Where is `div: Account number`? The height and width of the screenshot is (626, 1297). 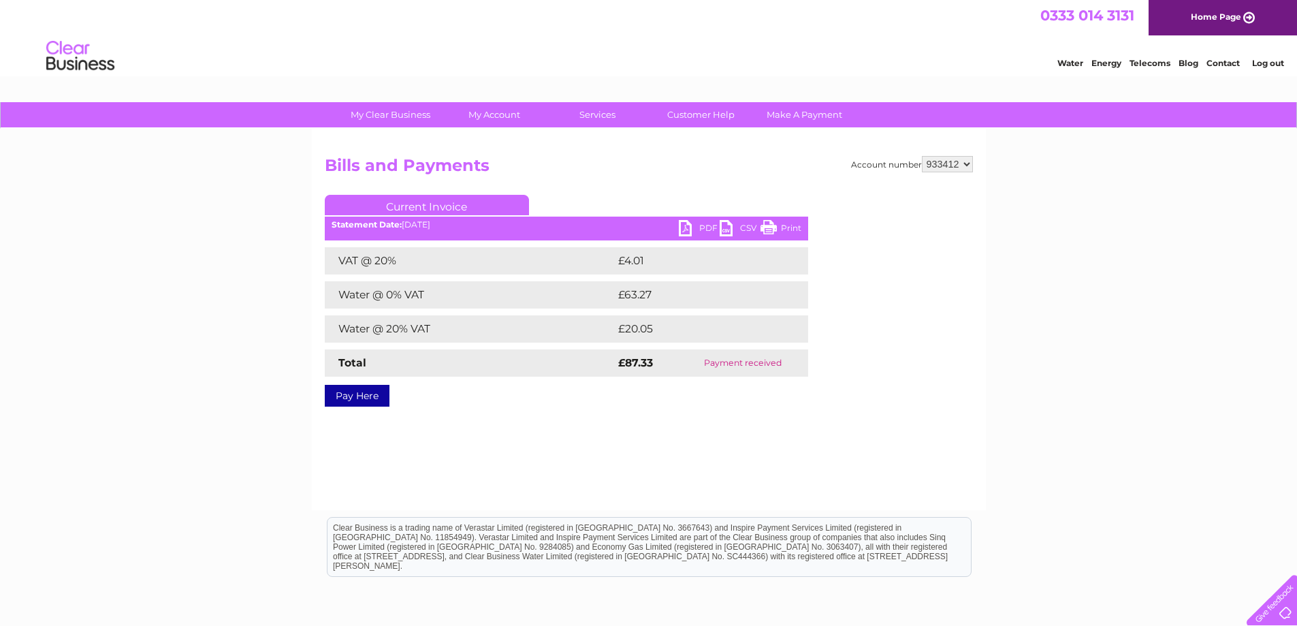
div: Account number is located at coordinates (912, 164).